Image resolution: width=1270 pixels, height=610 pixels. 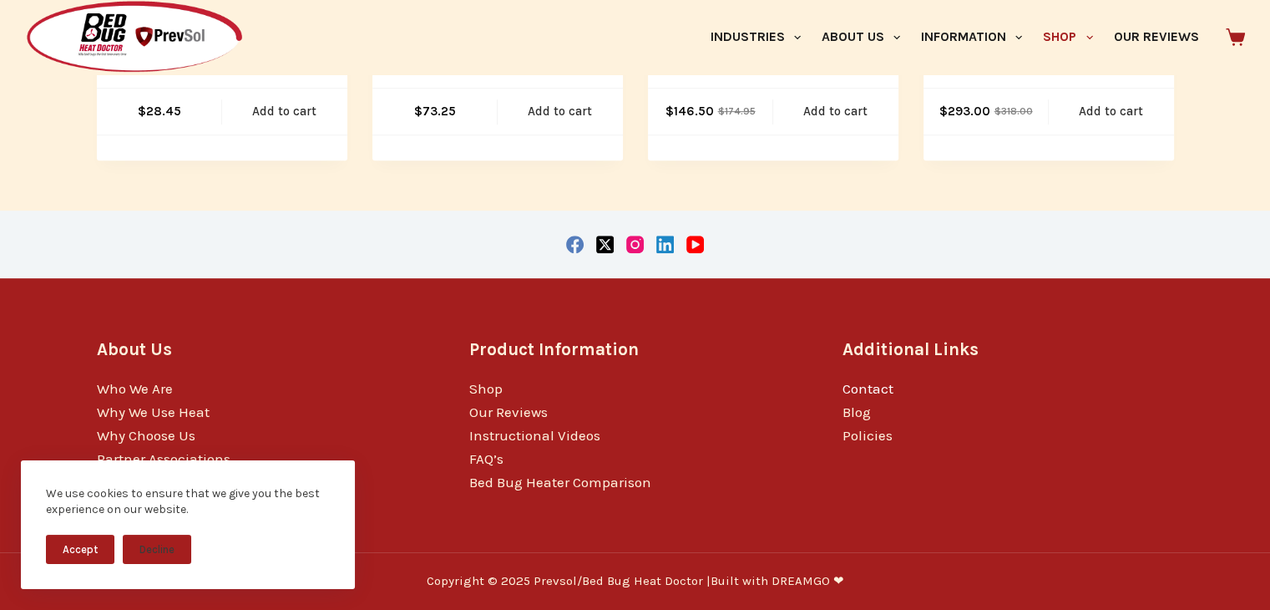 I want to click on a: LinkedIn, so click(x=665, y=244).